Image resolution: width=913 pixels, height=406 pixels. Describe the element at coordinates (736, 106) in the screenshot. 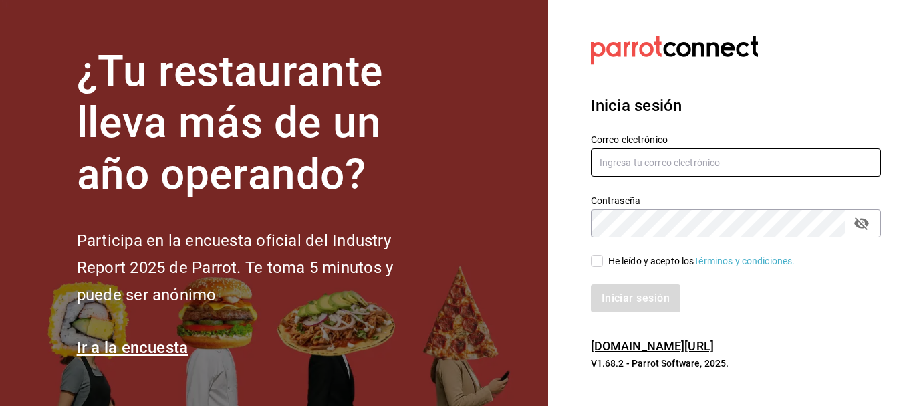

I see `h3: Inicia sesión` at that location.